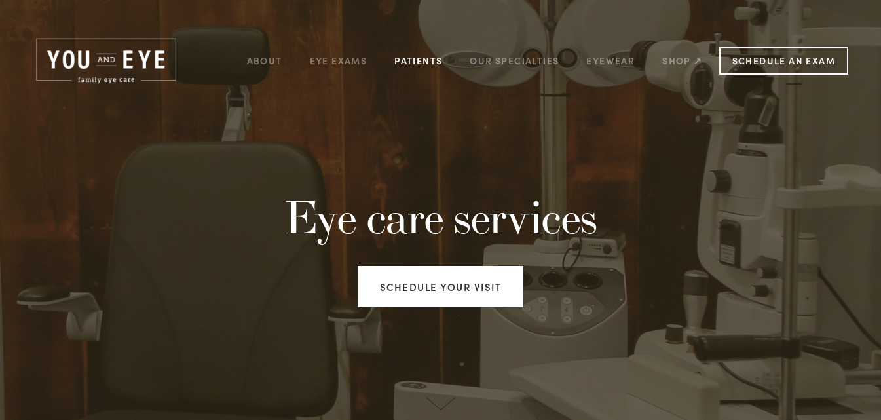 The width and height of the screenshot is (881, 420). I want to click on a: Patients, so click(418, 60).